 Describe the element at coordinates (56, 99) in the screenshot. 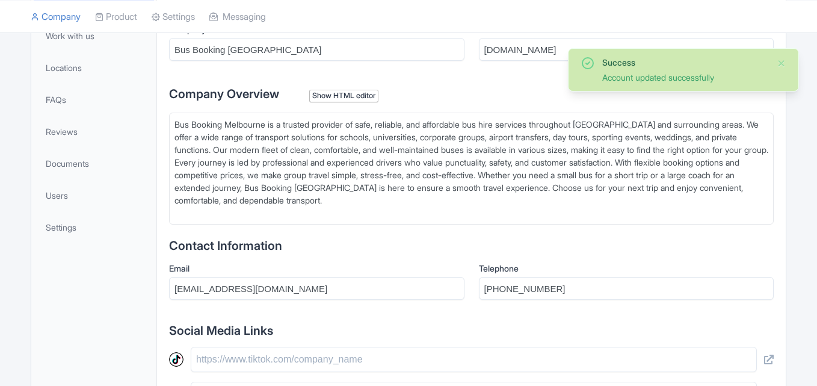

I see `span: FAQs` at that location.